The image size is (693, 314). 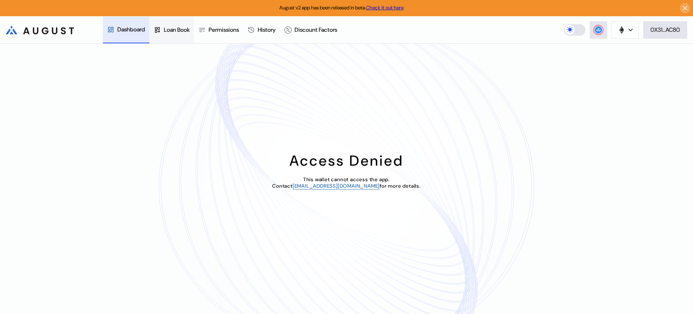 What do you see at coordinates (347, 183) in the screenshot?
I see `span: This wallet cannot access the app. Contact for more details.` at bounding box center [347, 183].